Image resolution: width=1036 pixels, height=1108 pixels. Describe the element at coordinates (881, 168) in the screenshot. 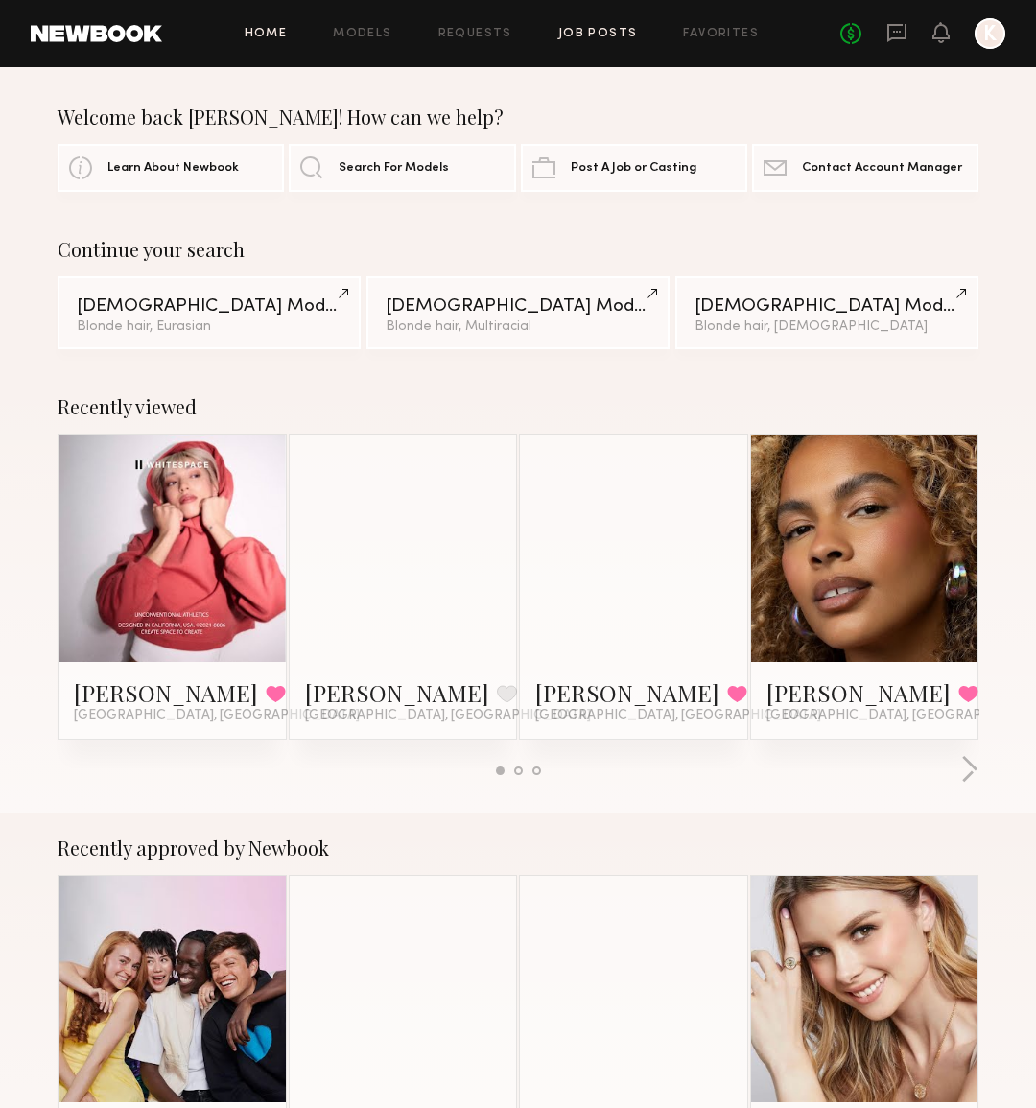

I see `span: Contact Account Manager` at that location.